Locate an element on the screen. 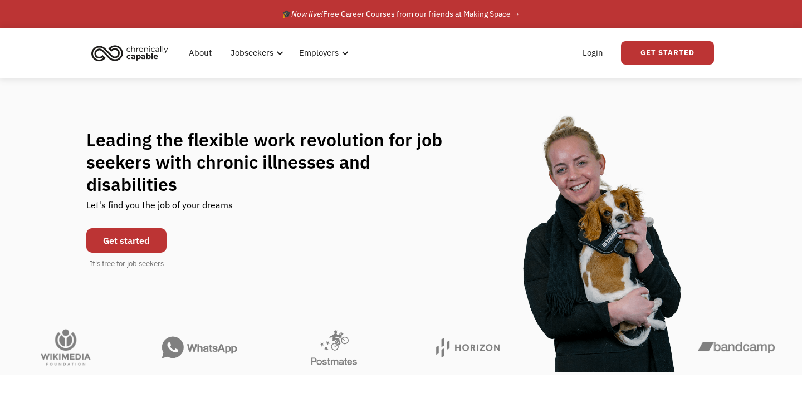 Image resolution: width=802 pixels, height=403 pixels. div: 🎓 Free Career Courses from our friends at Making Space → is located at coordinates (401, 14).